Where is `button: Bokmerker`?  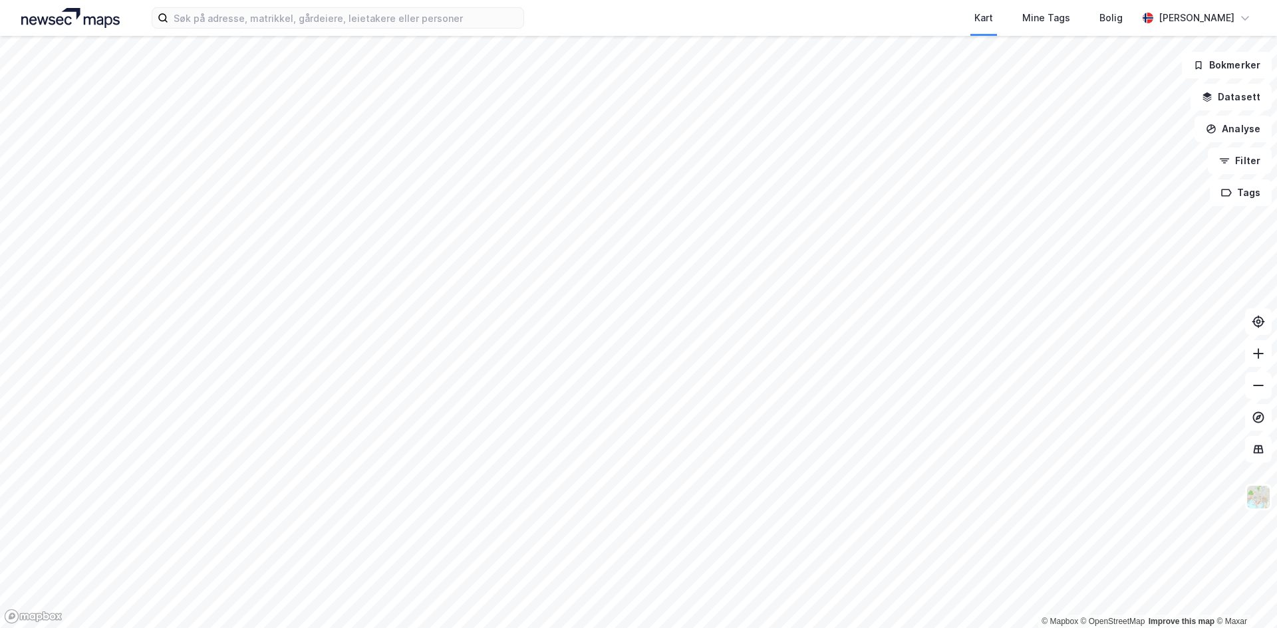 button: Bokmerker is located at coordinates (1226, 65).